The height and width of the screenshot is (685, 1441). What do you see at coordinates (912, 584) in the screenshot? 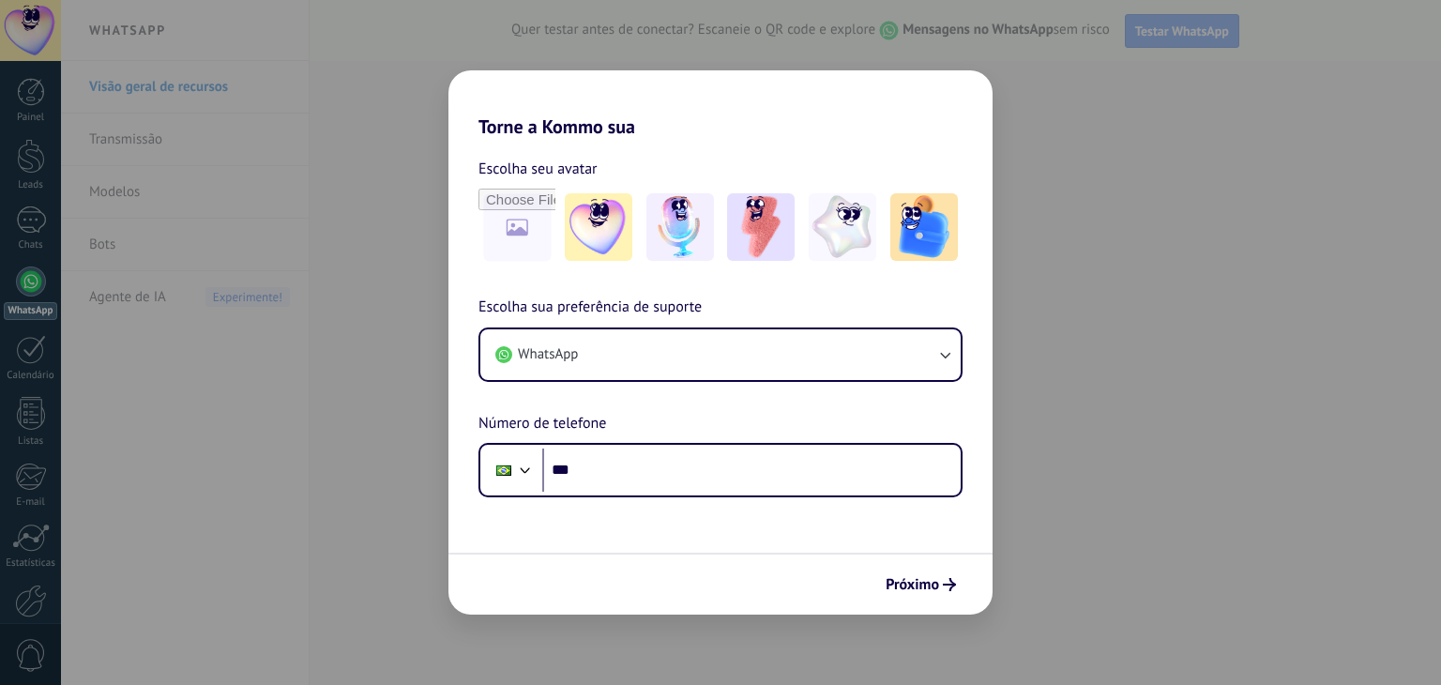
I see `span: Próximo` at bounding box center [912, 584].